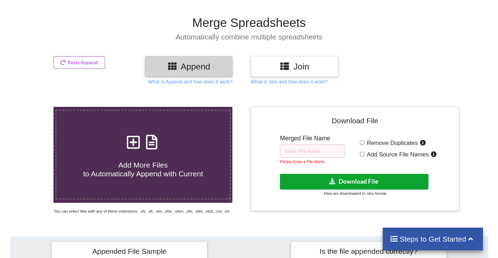  I want to click on button: Reset Append, so click(79, 63).